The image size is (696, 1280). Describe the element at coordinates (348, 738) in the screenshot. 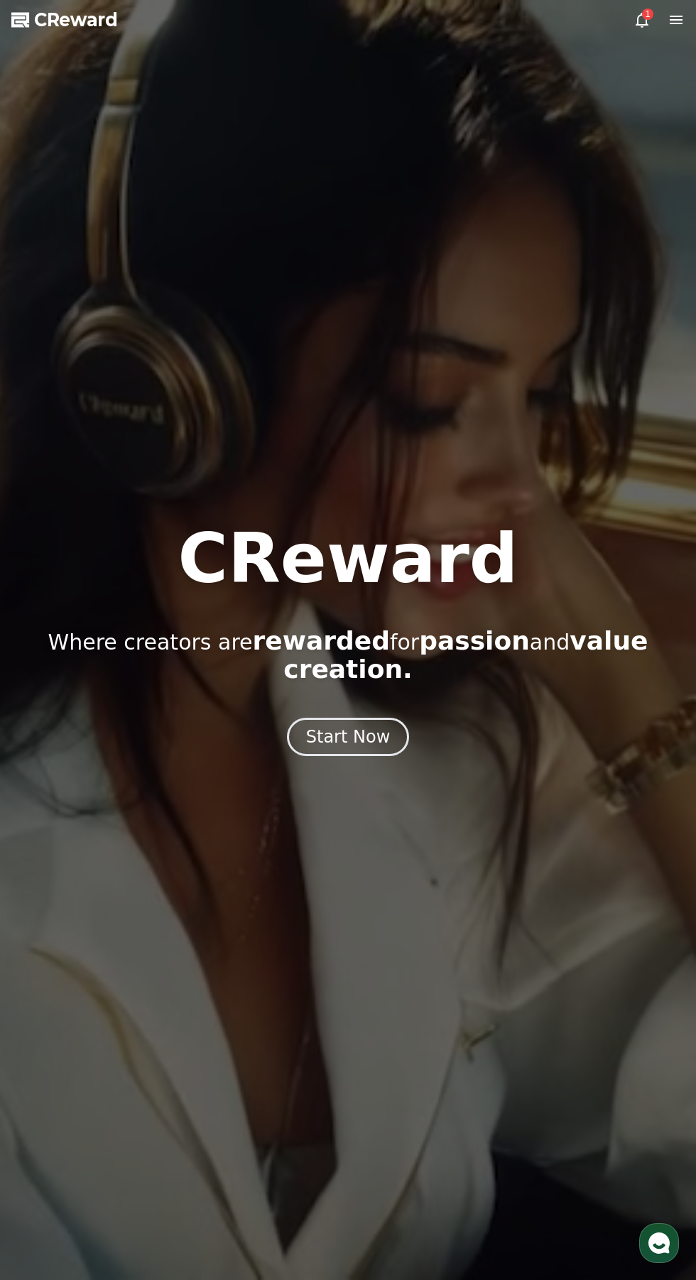

I see `a: Start Now` at that location.